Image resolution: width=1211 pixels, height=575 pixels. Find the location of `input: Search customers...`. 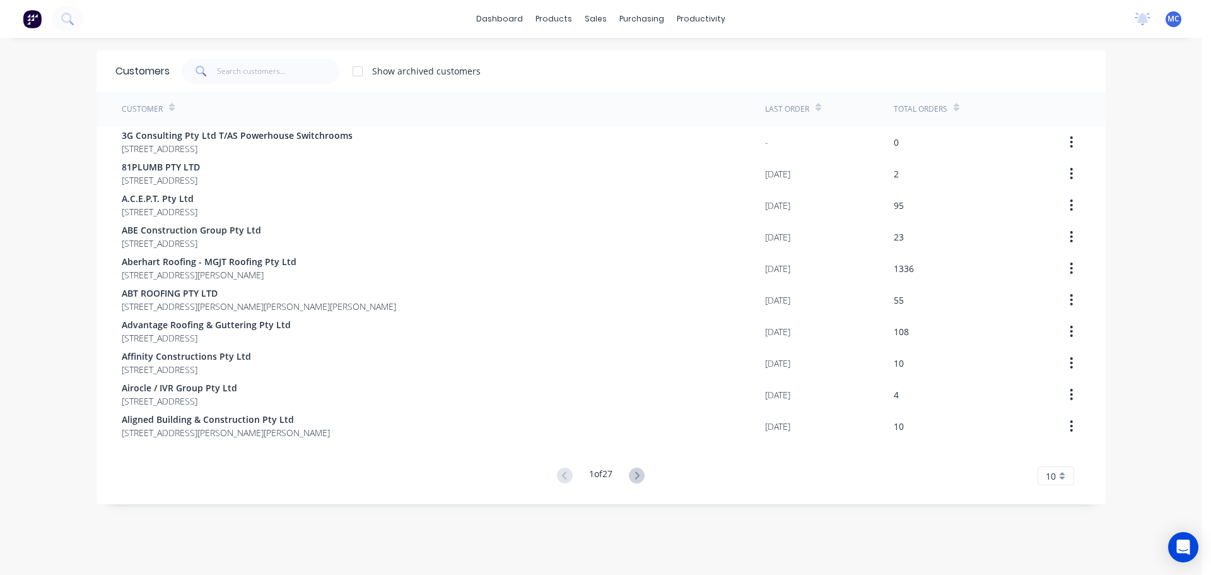

input: Search customers... is located at coordinates (278, 71).